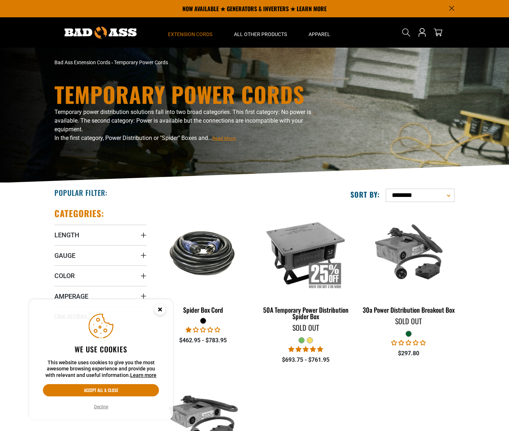  What do you see at coordinates (203, 330) in the screenshot?
I see `span: 1.00 stars` at bounding box center [203, 330].